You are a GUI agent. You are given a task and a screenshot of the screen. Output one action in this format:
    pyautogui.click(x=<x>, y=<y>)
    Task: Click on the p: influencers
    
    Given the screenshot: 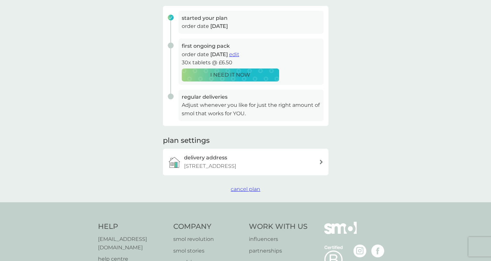 What is the action you would take?
    pyautogui.click(x=278, y=239)
    